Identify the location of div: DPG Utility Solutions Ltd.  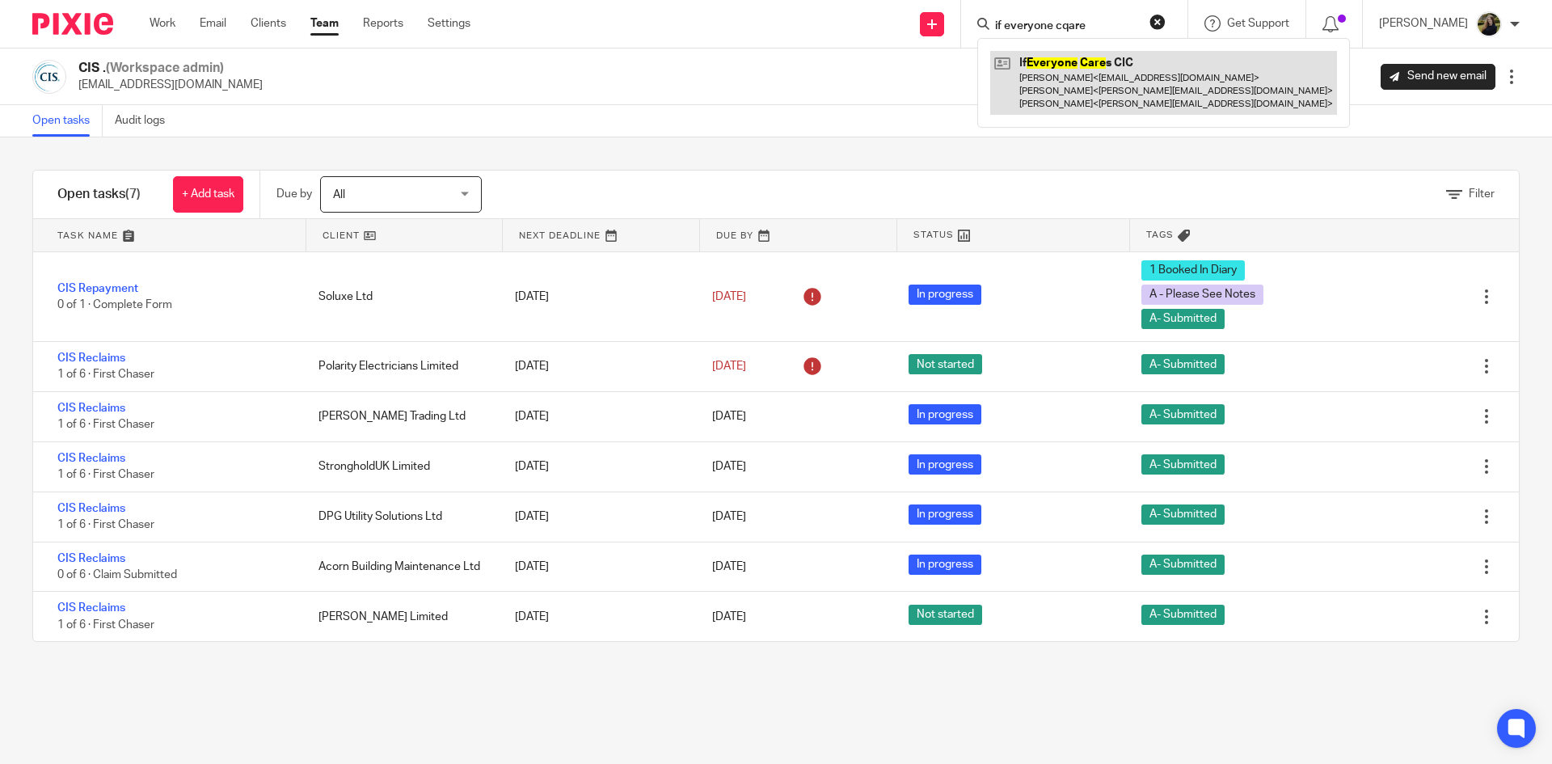
(400, 517).